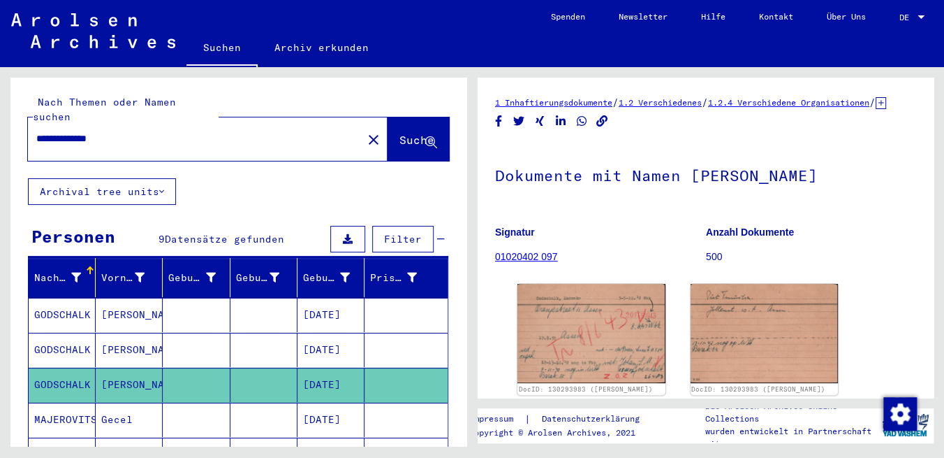  I want to click on a: Impressum, so click(497, 418).